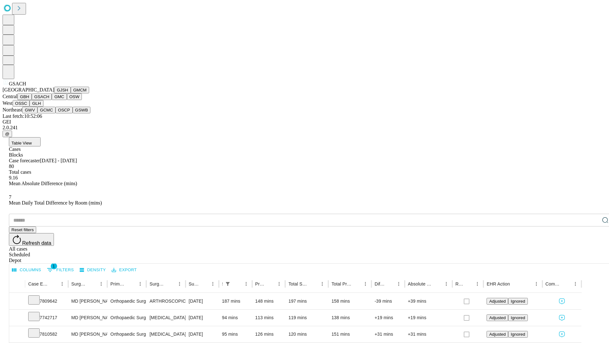 The height and width of the screenshot is (343, 609). What do you see at coordinates (47, 317) in the screenshot?
I see `div: 7742717` at bounding box center [47, 317].